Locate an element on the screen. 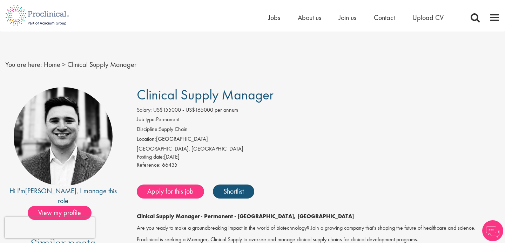 This screenshot has height=243, width=505. span: 66435 is located at coordinates (170, 165).